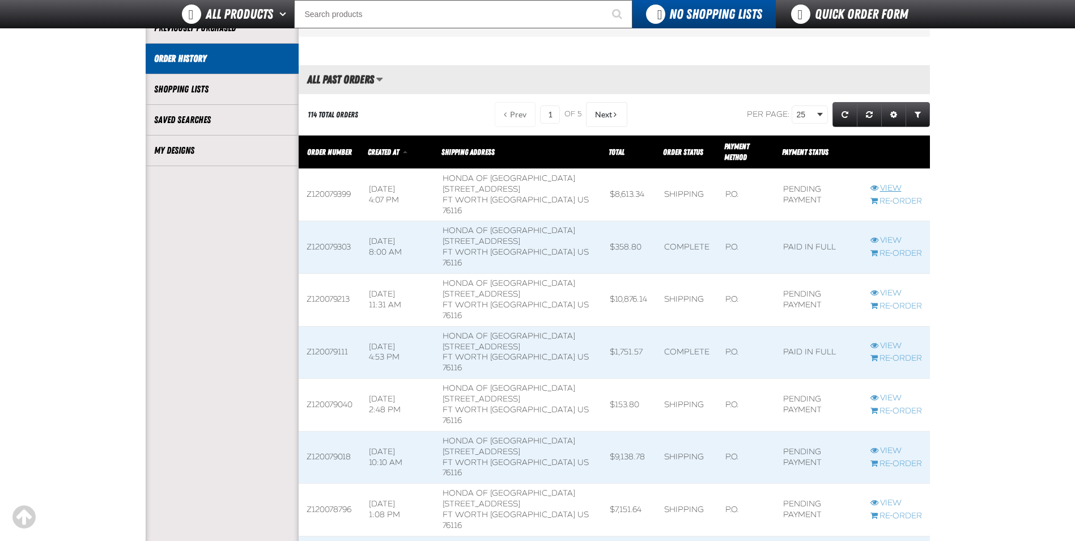 Image resolution: width=1075 pixels, height=541 pixels. I want to click on a: View Z120079213 order, so click(896, 293).